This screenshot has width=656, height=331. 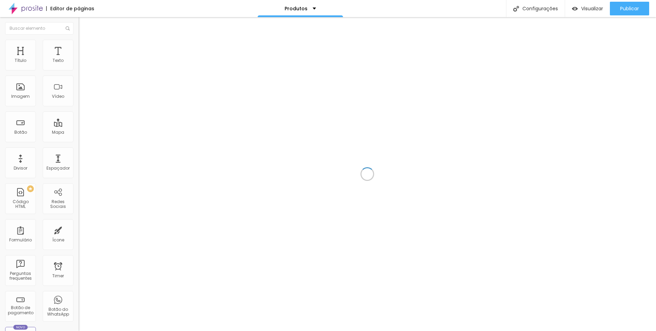 I want to click on div: Texto, so click(x=58, y=61).